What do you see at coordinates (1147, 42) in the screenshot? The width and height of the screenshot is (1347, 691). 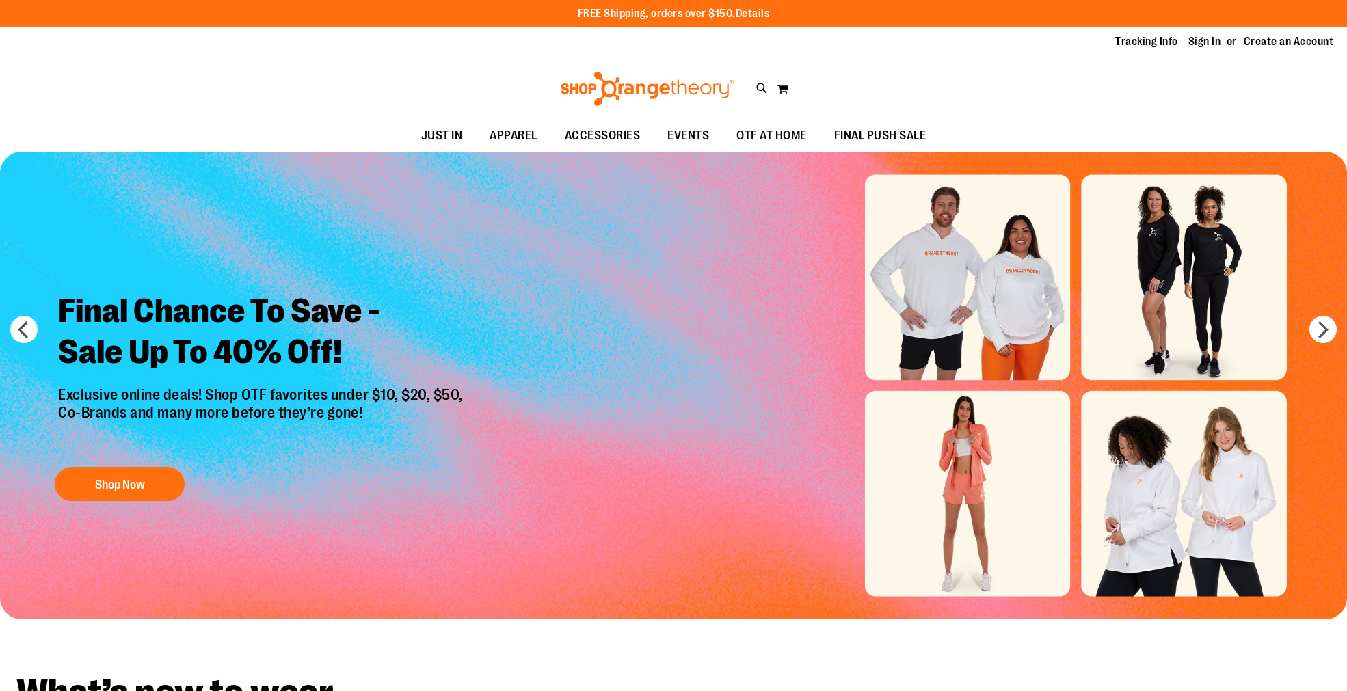 I see `a: Tracking Info` at bounding box center [1147, 42].